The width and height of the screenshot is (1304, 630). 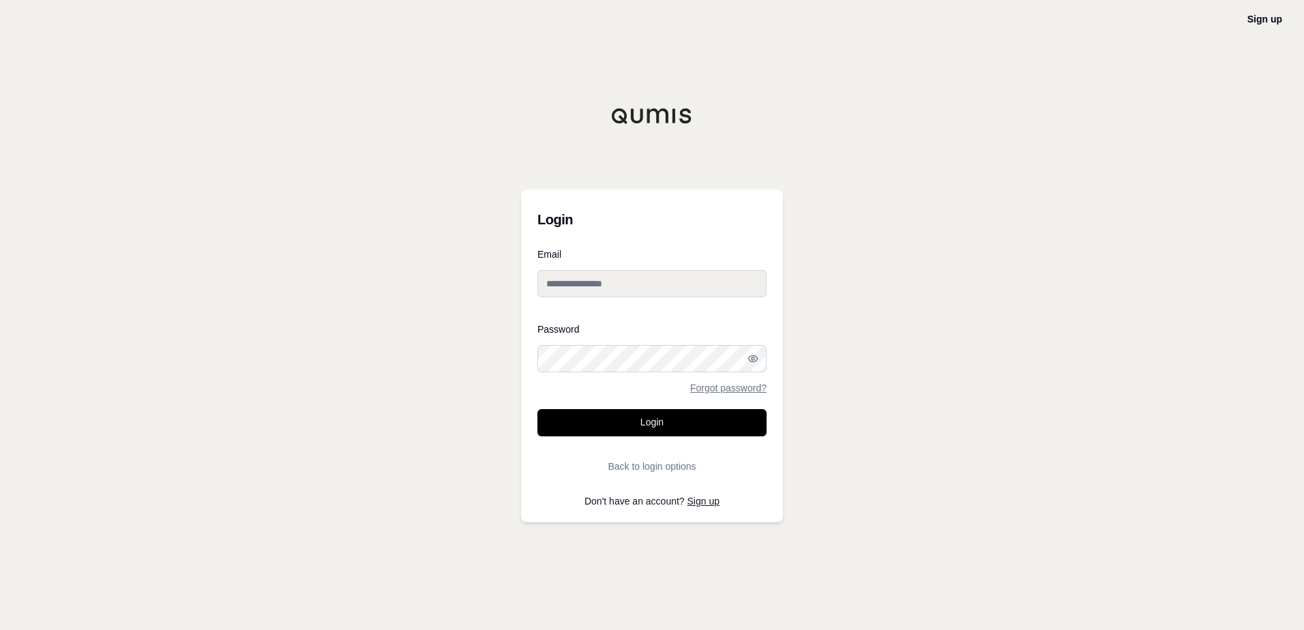 What do you see at coordinates (652, 254) in the screenshot?
I see `label: Email` at bounding box center [652, 254].